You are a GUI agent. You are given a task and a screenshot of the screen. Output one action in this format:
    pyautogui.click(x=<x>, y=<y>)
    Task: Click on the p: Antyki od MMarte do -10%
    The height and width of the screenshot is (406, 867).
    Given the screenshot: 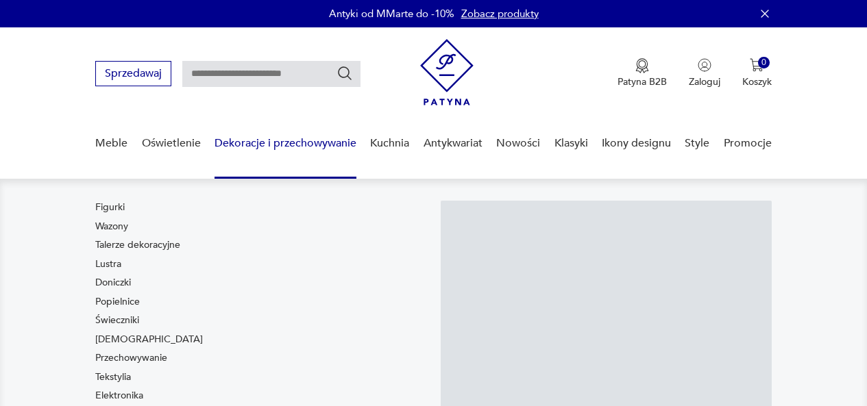 What is the action you would take?
    pyautogui.click(x=391, y=14)
    